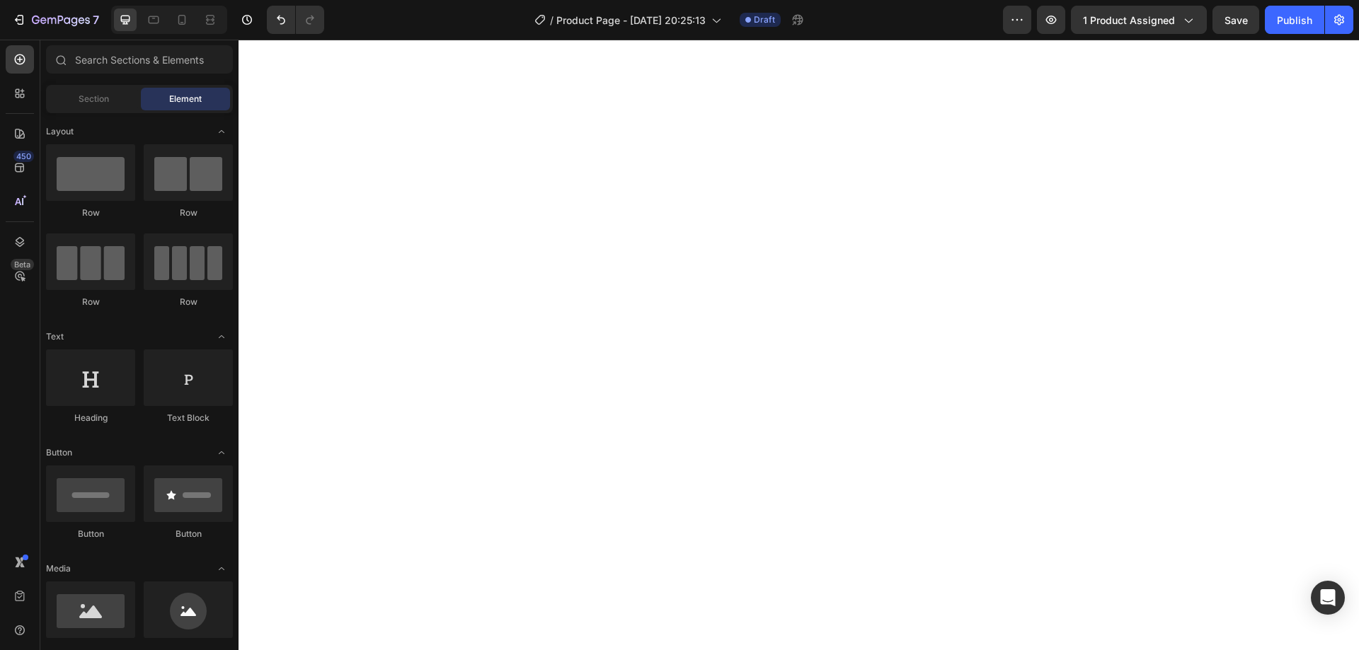  What do you see at coordinates (59, 453) in the screenshot?
I see `span: Button` at bounding box center [59, 453].